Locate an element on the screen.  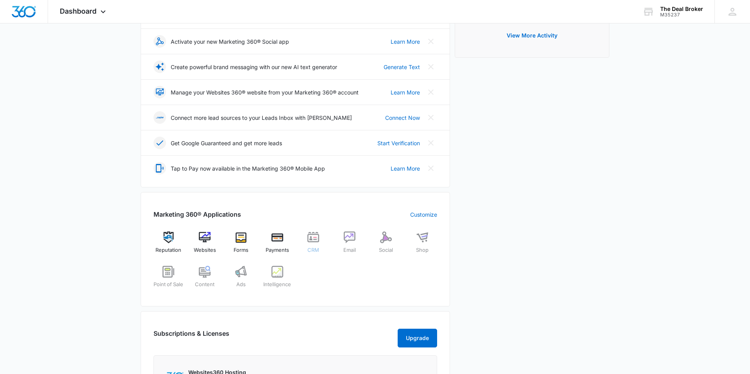
span: Social is located at coordinates (386, 250).